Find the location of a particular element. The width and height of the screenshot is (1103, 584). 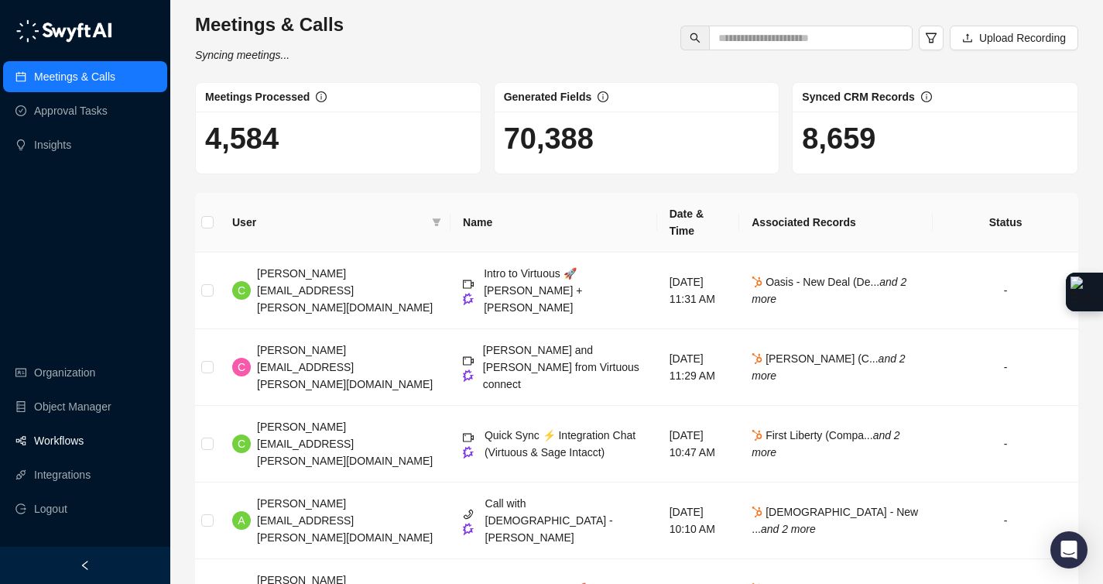

div: Open Intercom Messenger is located at coordinates (1069, 550).